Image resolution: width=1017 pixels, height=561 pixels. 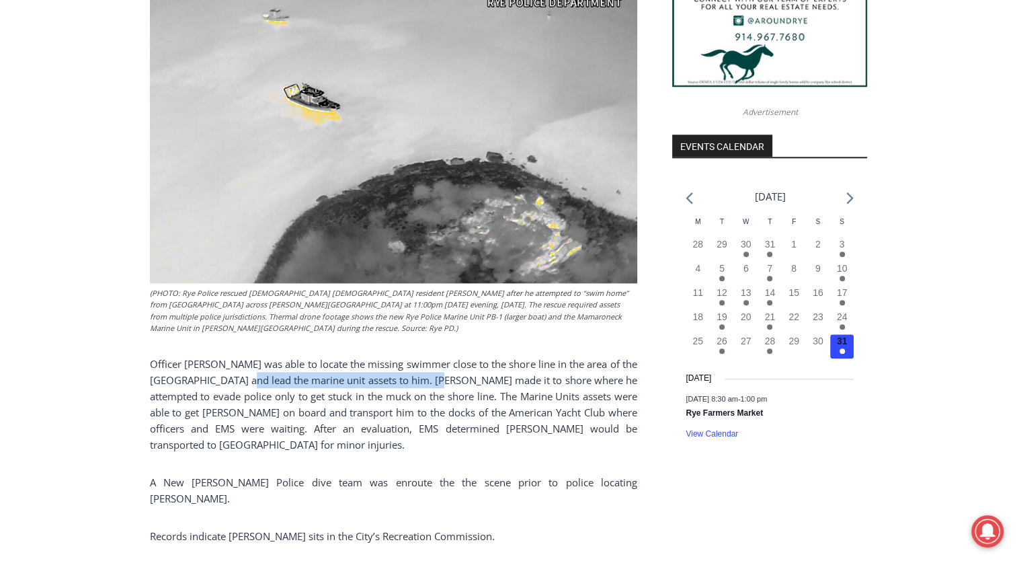 I want to click on button: 4, so click(x=698, y=274).